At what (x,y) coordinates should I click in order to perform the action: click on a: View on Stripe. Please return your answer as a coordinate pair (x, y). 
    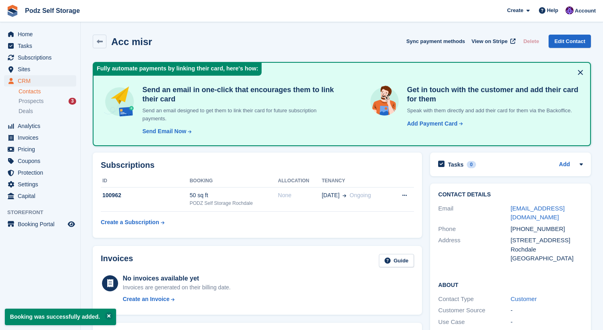
    Looking at the image, I should click on (492, 41).